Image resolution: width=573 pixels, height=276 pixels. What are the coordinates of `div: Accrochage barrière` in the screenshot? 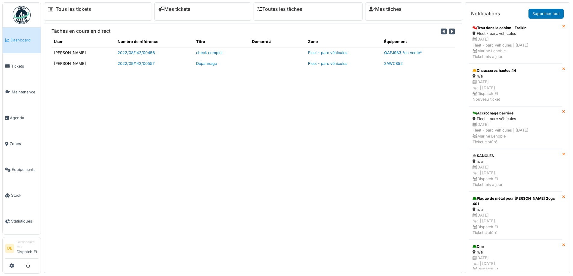 It's located at (515, 113).